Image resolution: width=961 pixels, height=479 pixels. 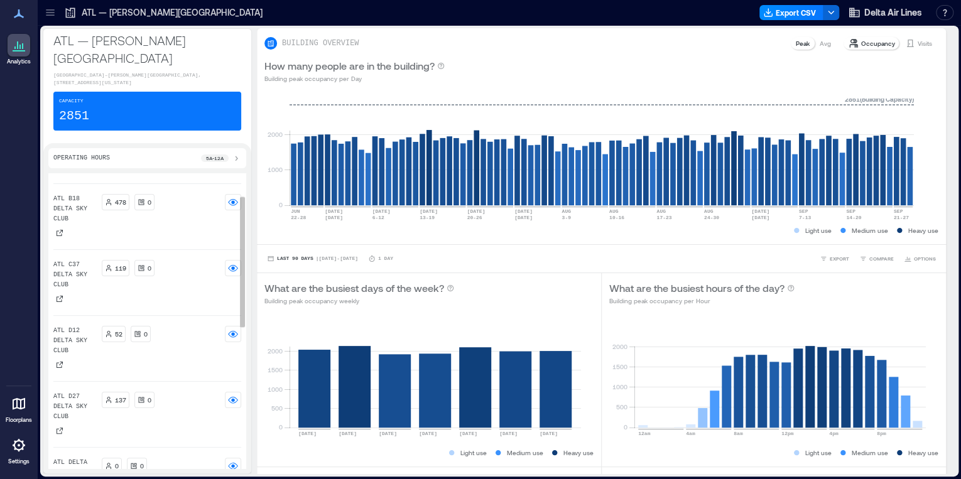 I want to click on p: Settings, so click(x=19, y=462).